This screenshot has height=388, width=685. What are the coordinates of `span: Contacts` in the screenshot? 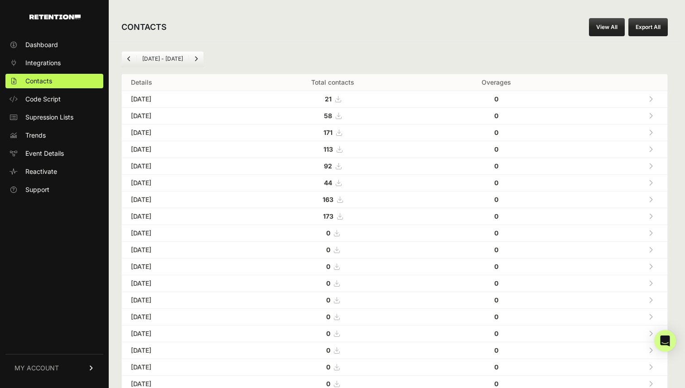 It's located at (38, 81).